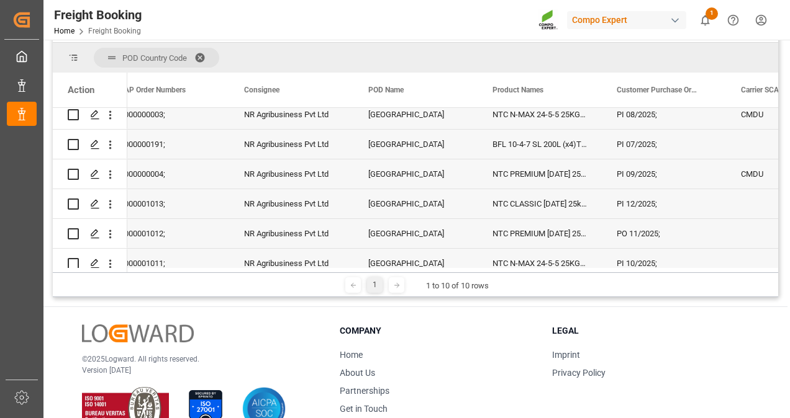  I want to click on img: Screenshot%202023-09-29%20at%2010.02.21.png_1712312052.png, so click(548, 20).